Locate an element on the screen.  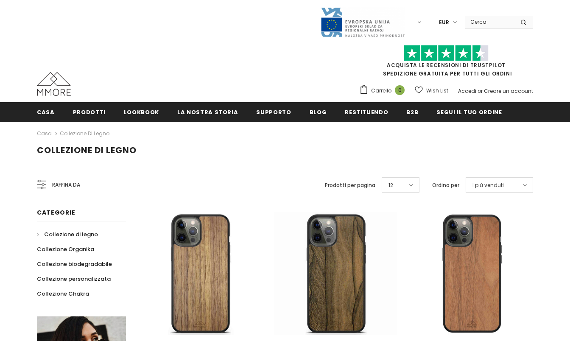
a: Wish List is located at coordinates (431, 90).